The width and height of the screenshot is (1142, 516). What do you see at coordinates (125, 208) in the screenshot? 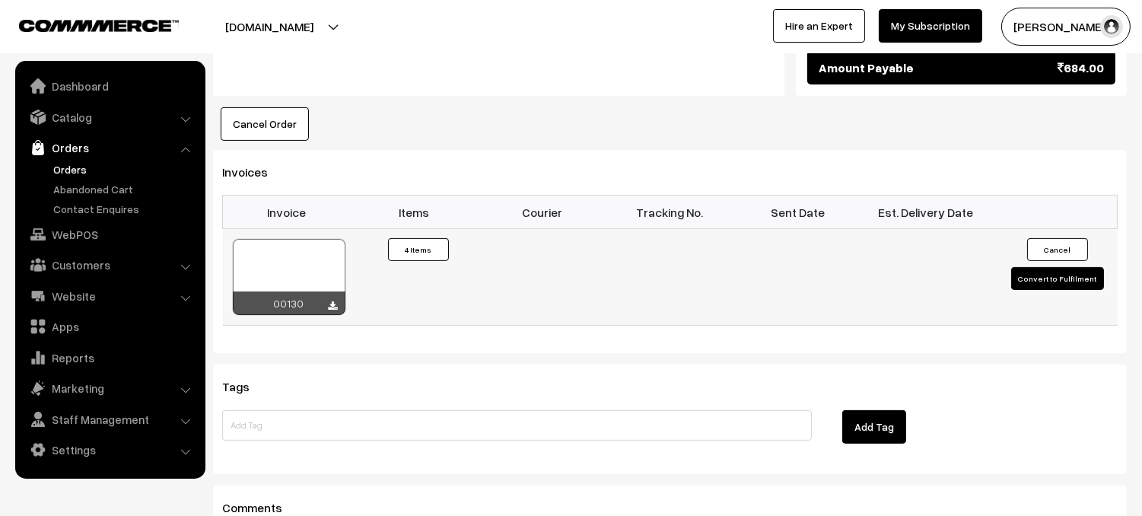
I see `a: Contact Enquires` at bounding box center [125, 208].